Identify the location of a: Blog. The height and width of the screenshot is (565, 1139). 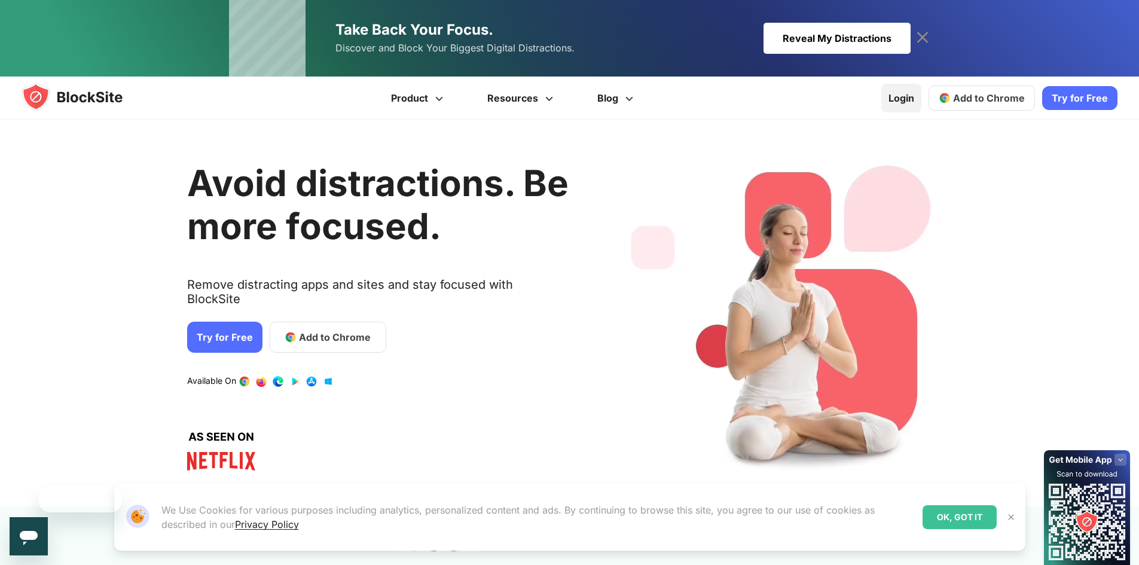
(617, 98).